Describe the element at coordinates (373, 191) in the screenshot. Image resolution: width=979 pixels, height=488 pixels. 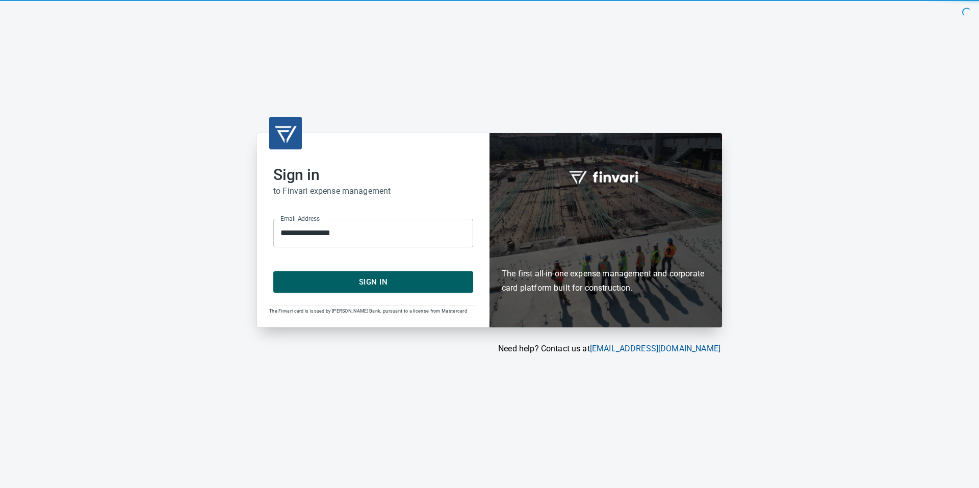
I see `h6: to Finvari expense management` at that location.